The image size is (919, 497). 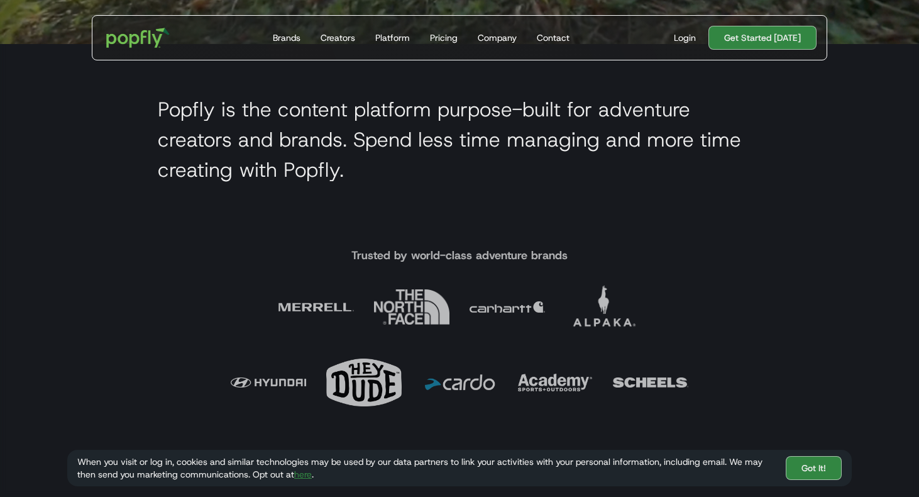 I want to click on div: When you visit or log in, cookies and similar technologies may be used by our data partners to li..., so click(x=426, y=468).